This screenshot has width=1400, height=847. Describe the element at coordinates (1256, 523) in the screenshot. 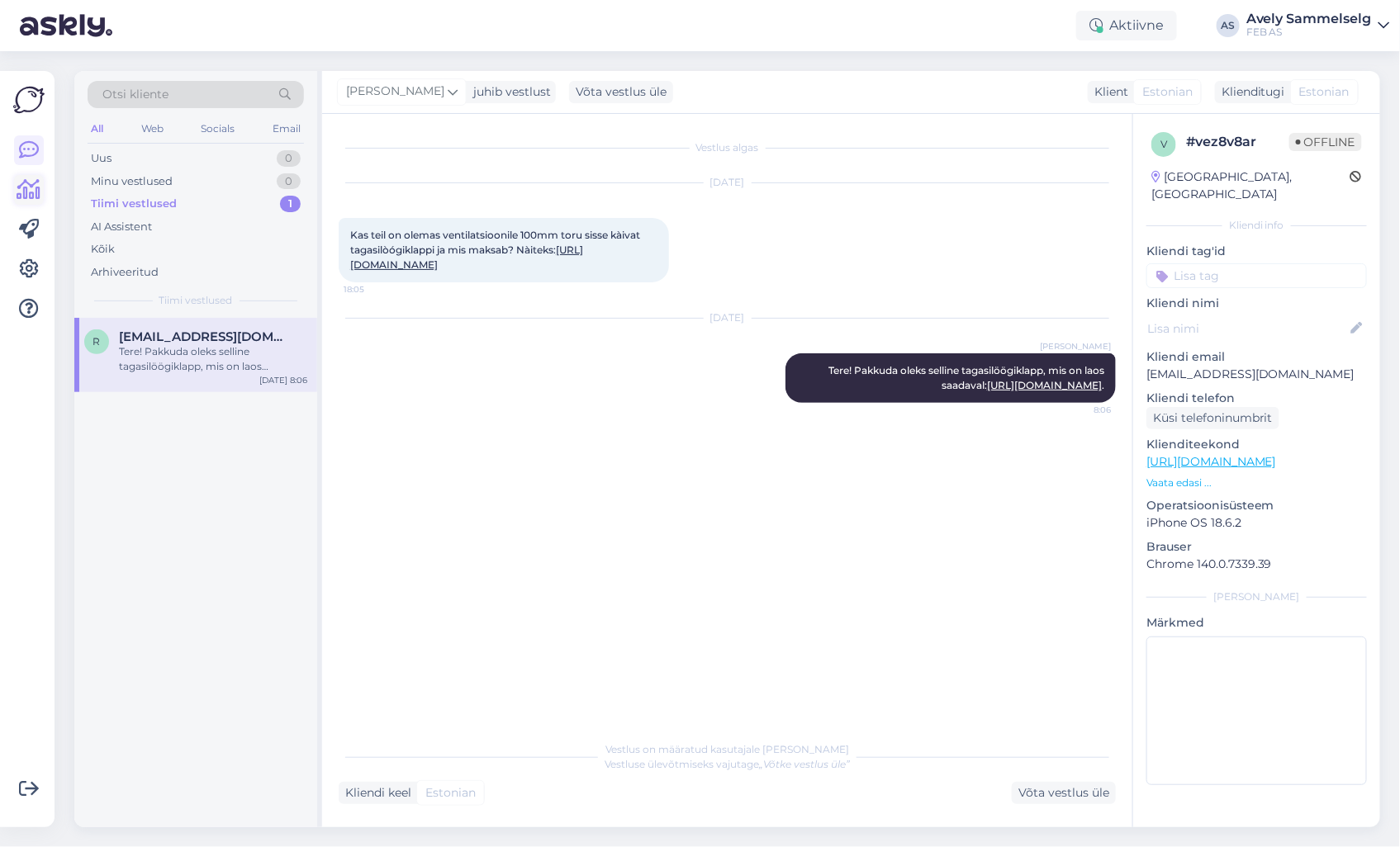

I see `p: iPhone OS 18.6.2` at that location.